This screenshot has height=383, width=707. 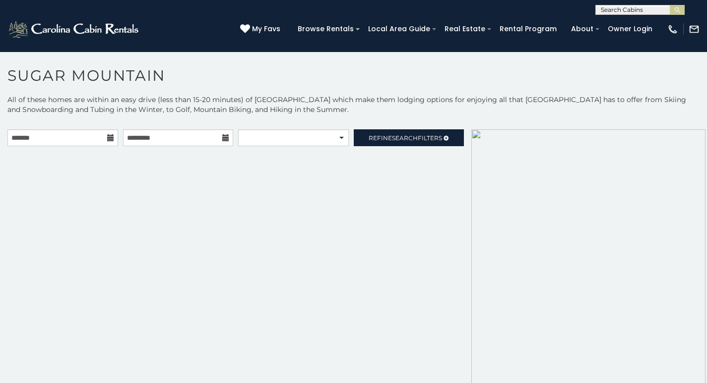 What do you see at coordinates (409, 138) in the screenshot?
I see `a: RefineSearchFilters` at bounding box center [409, 138].